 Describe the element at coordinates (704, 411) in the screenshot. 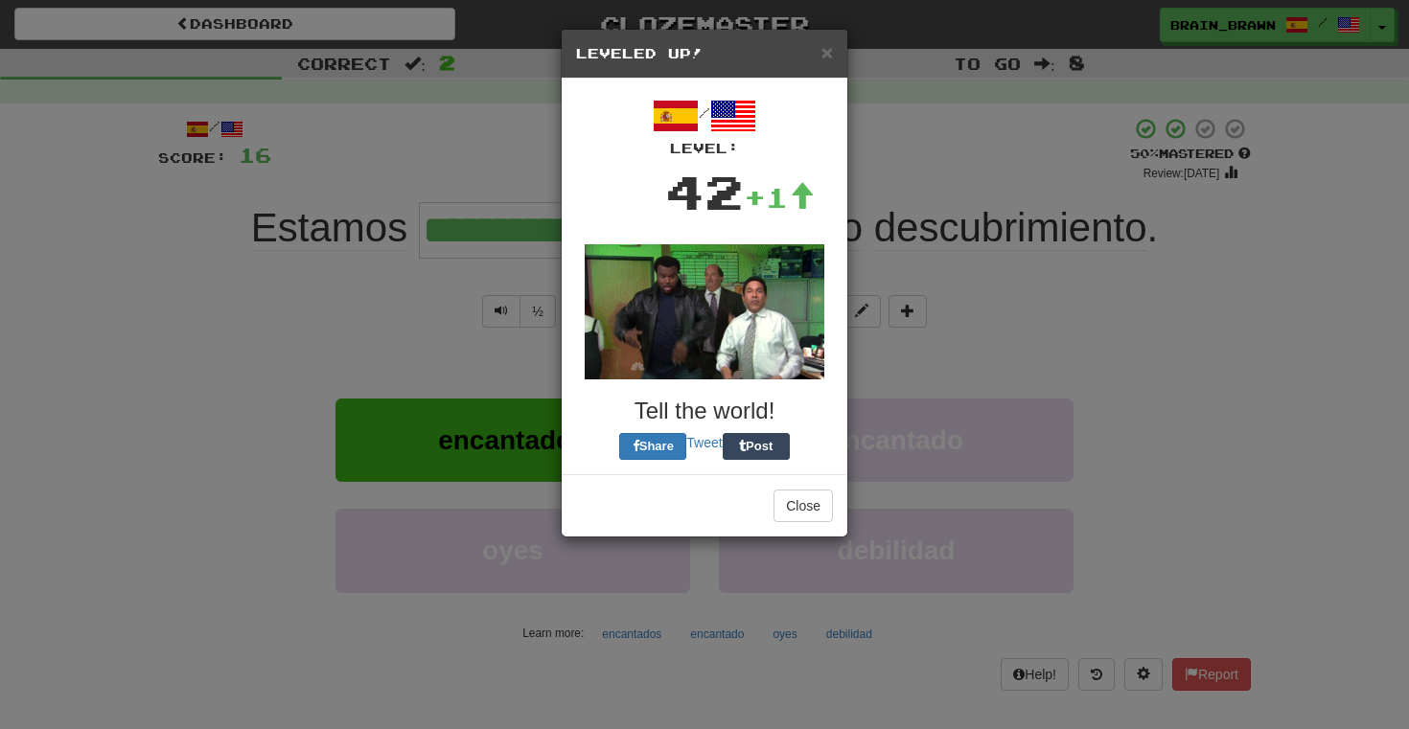

I see `h3: Tell the world!` at that location.